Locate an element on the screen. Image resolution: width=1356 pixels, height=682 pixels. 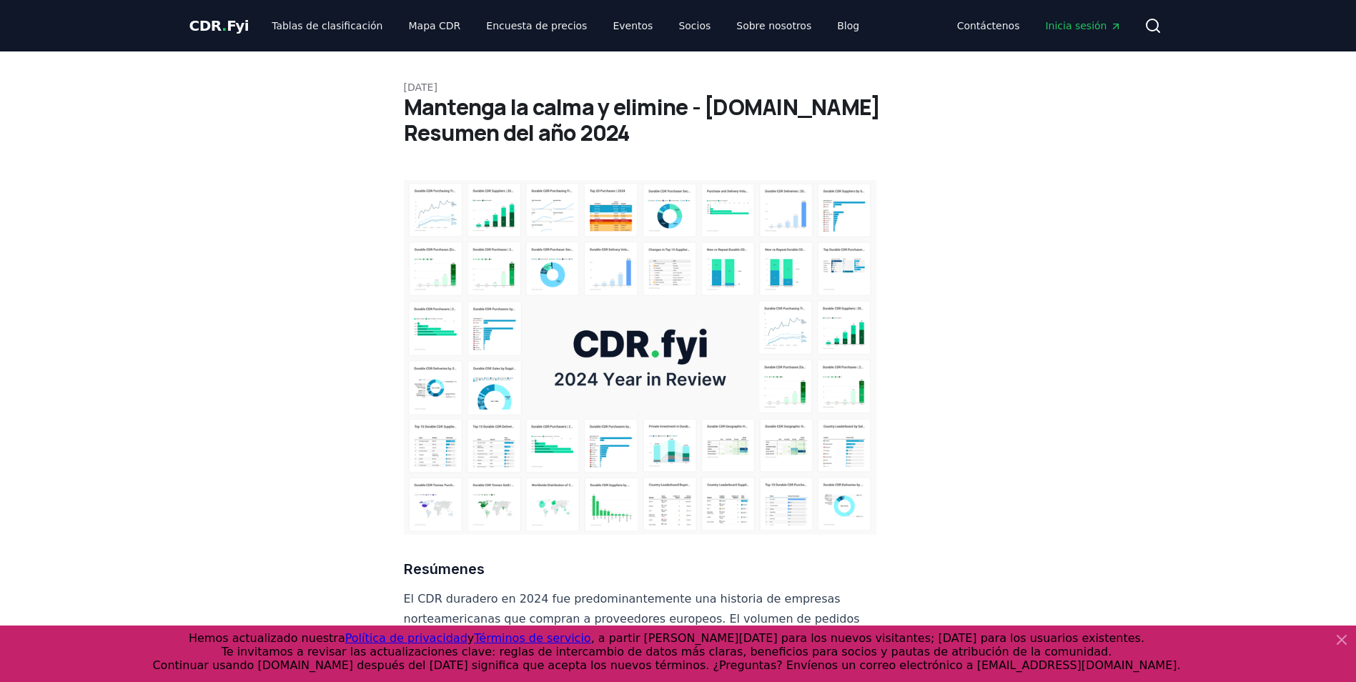
a: Mapa CDR is located at coordinates (434, 26).